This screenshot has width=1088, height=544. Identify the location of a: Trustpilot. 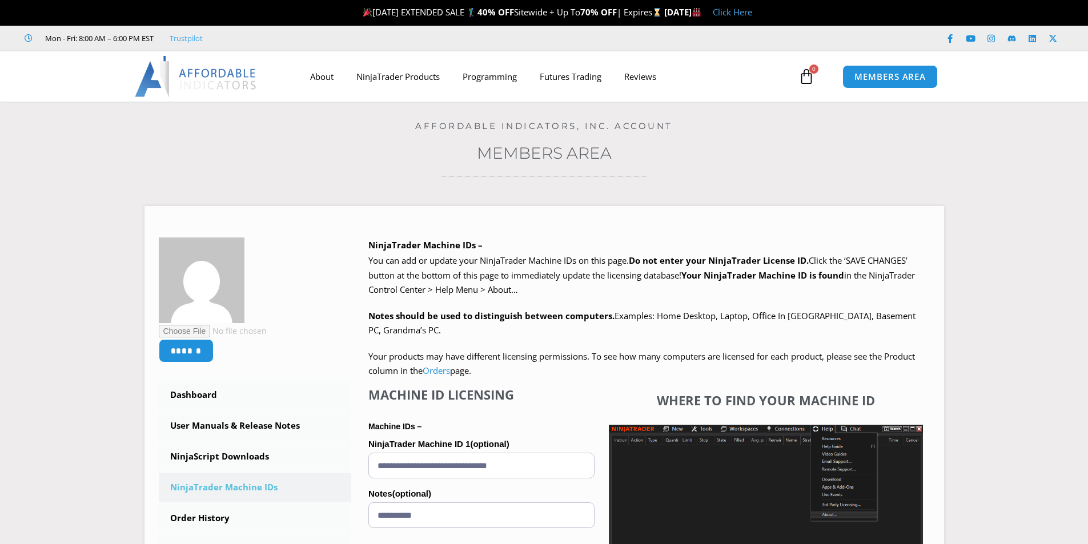
(186, 38).